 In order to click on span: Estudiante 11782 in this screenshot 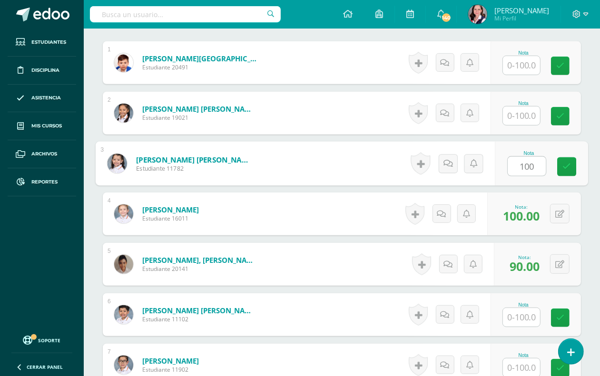, I will do `click(195, 169)`.